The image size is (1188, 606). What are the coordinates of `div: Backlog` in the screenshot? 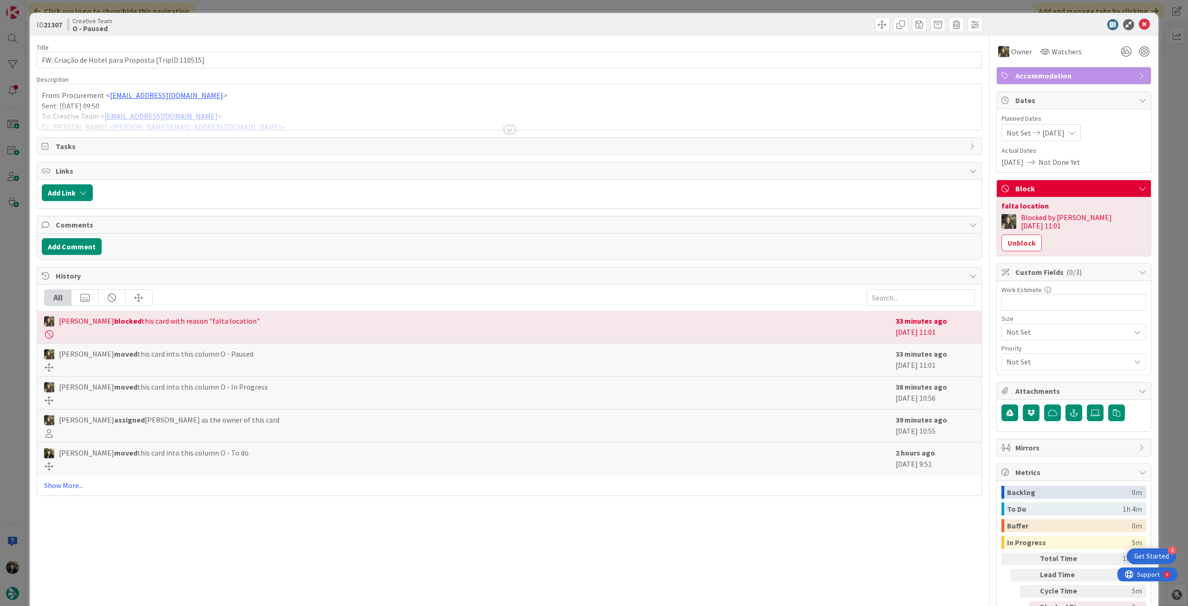 It's located at (1069, 492).